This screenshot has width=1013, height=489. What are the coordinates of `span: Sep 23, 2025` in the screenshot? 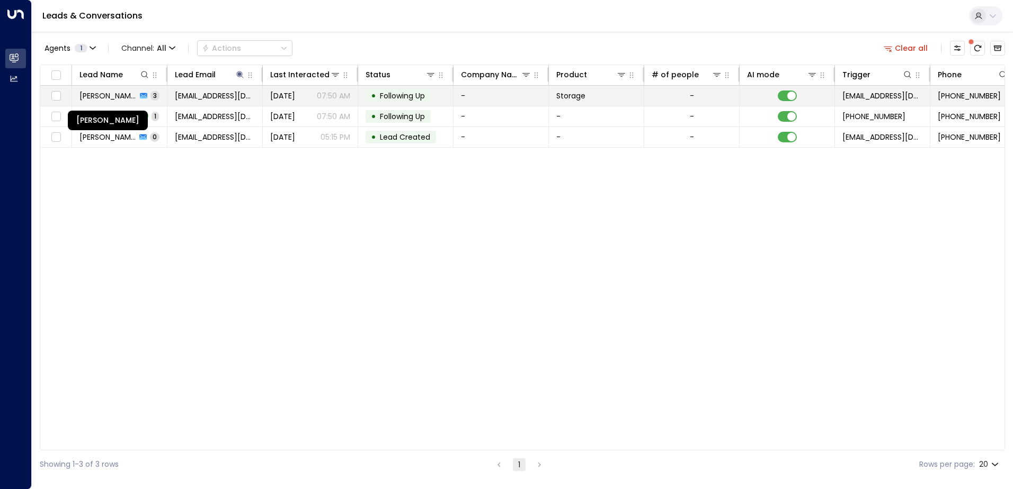 It's located at (282, 117).